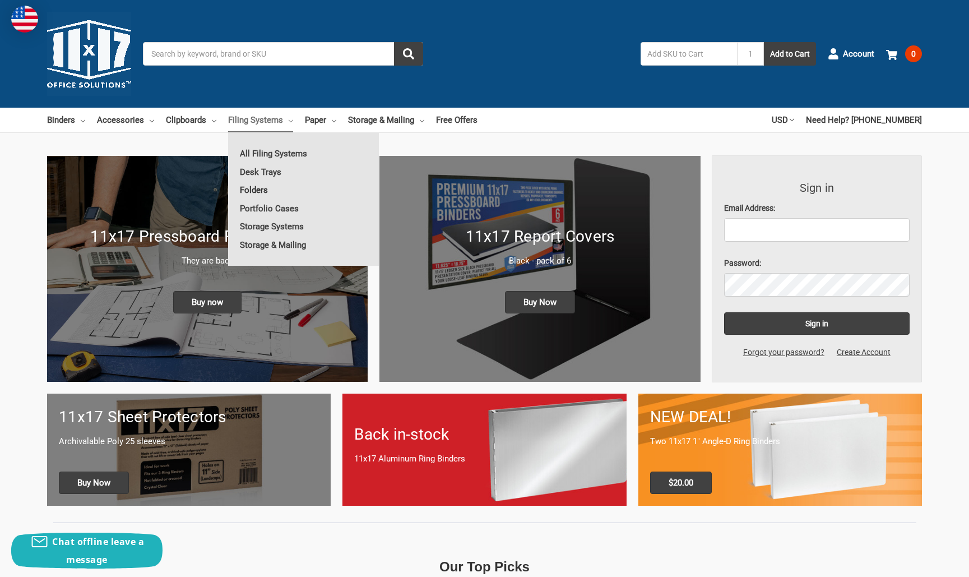  What do you see at coordinates (303, 190) in the screenshot?
I see `a: Folders` at bounding box center [303, 190].